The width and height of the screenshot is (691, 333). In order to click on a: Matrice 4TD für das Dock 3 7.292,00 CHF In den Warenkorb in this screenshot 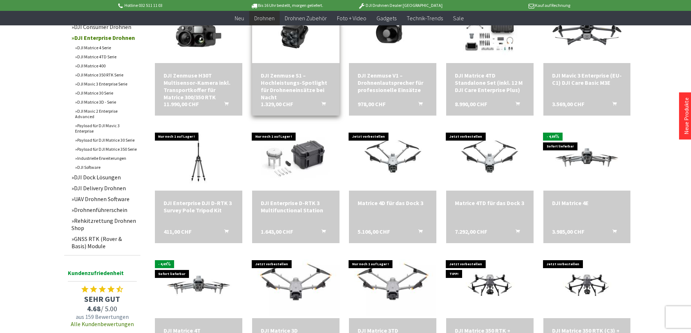, I will do `click(490, 203)`.